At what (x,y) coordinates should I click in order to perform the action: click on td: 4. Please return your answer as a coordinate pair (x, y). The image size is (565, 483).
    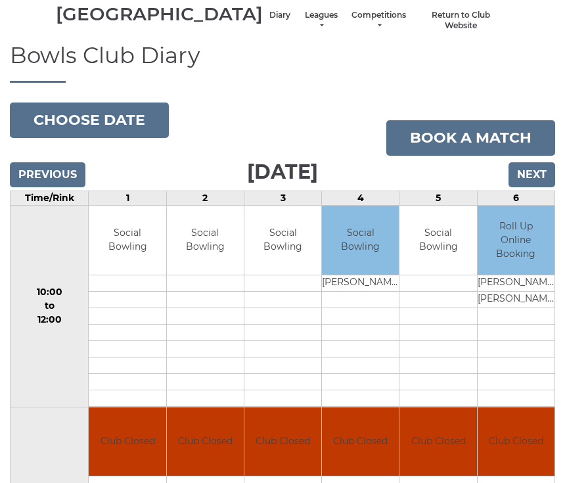
    Looking at the image, I should click on (361, 198).